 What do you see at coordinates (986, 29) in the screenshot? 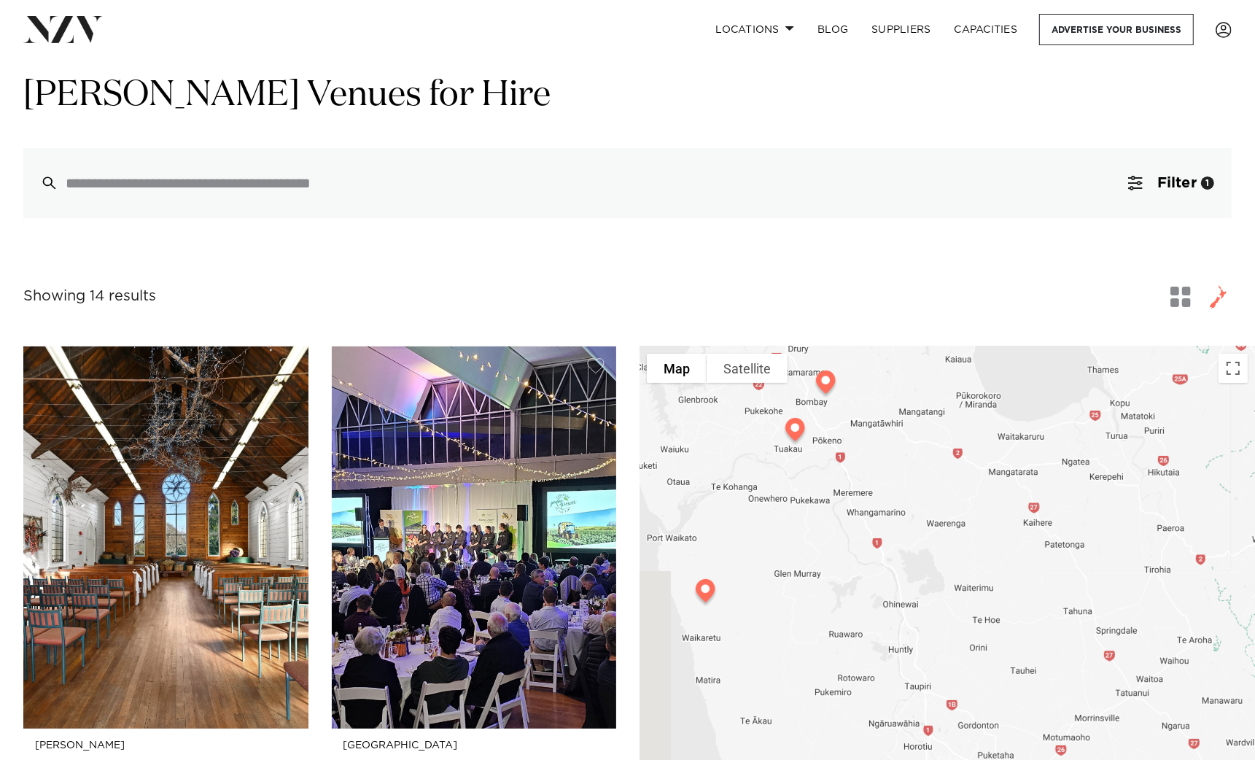
I see `a: Capacities` at bounding box center [986, 29].